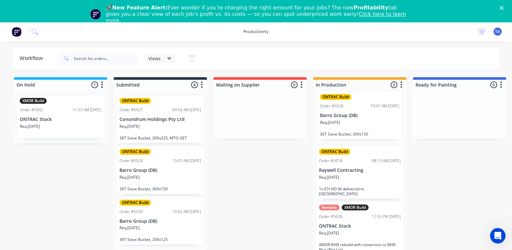  What do you see at coordinates (140, 7) in the screenshot?
I see `b: New Feature Alert:` at bounding box center [140, 7].